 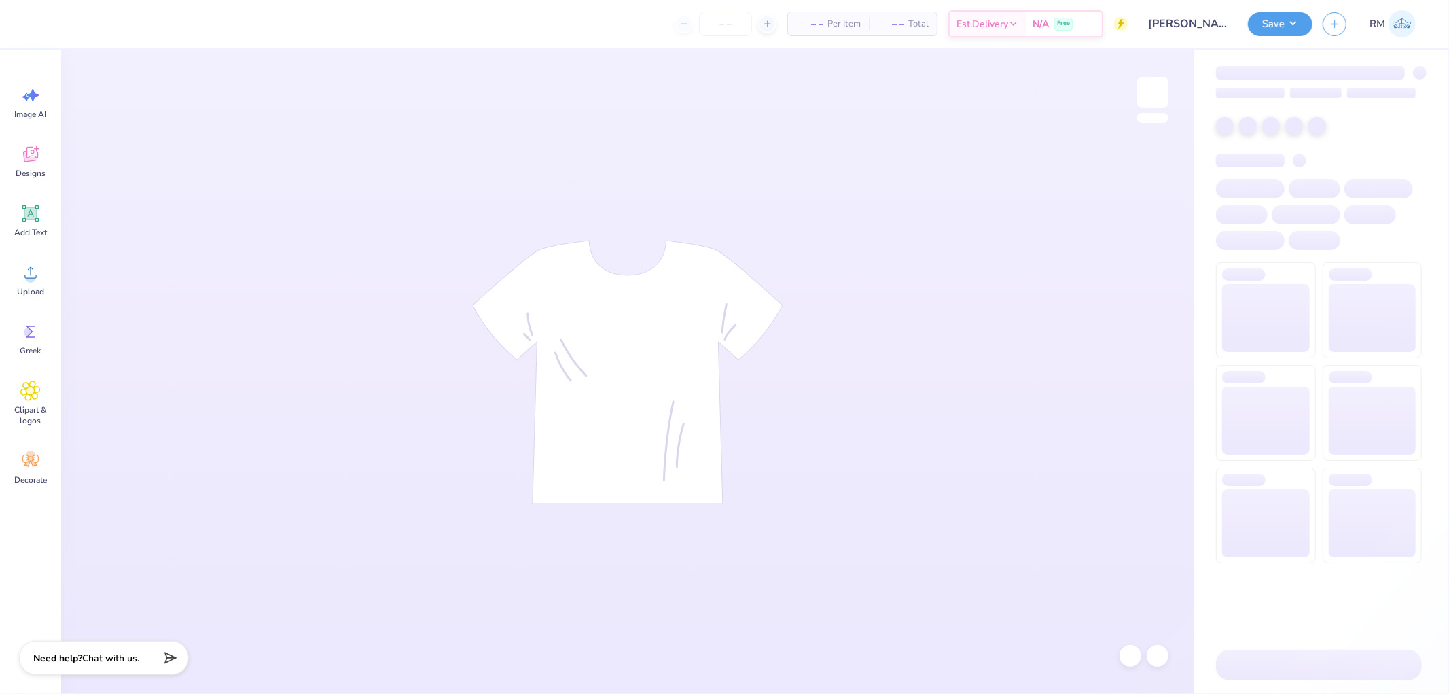 I want to click on span: RM, so click(x=1377, y=24).